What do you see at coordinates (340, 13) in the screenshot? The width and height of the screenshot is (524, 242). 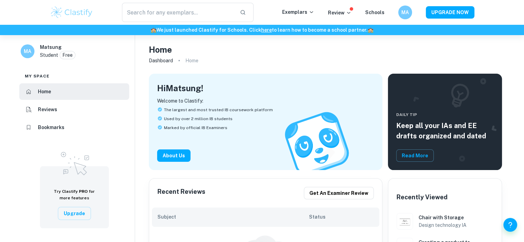 I see `p: Review` at bounding box center [340, 13].